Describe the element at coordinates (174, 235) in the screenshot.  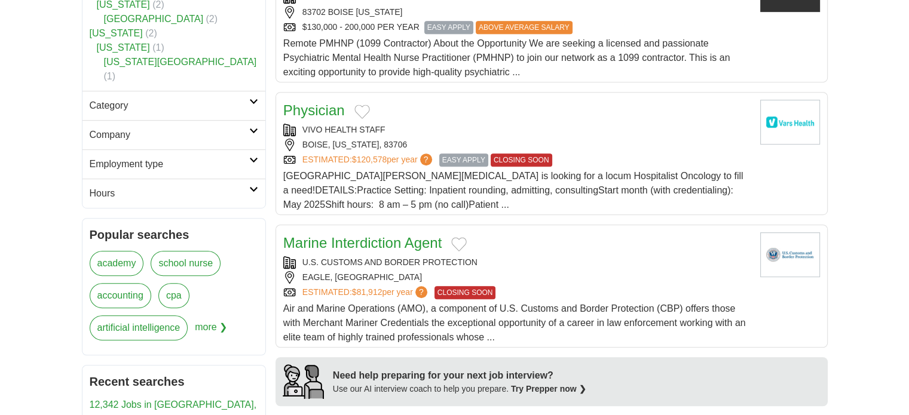
I see `h2: Popular searches` at that location.